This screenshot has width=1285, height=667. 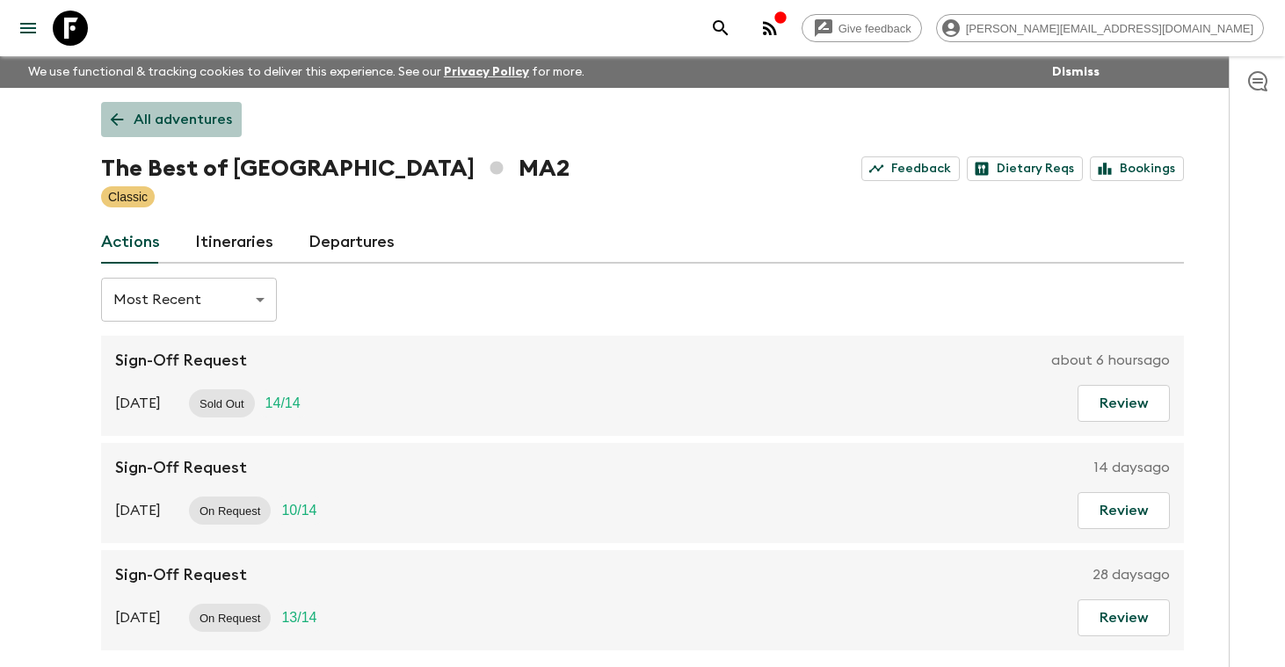 I want to click on p: 10 / 14, so click(x=299, y=511).